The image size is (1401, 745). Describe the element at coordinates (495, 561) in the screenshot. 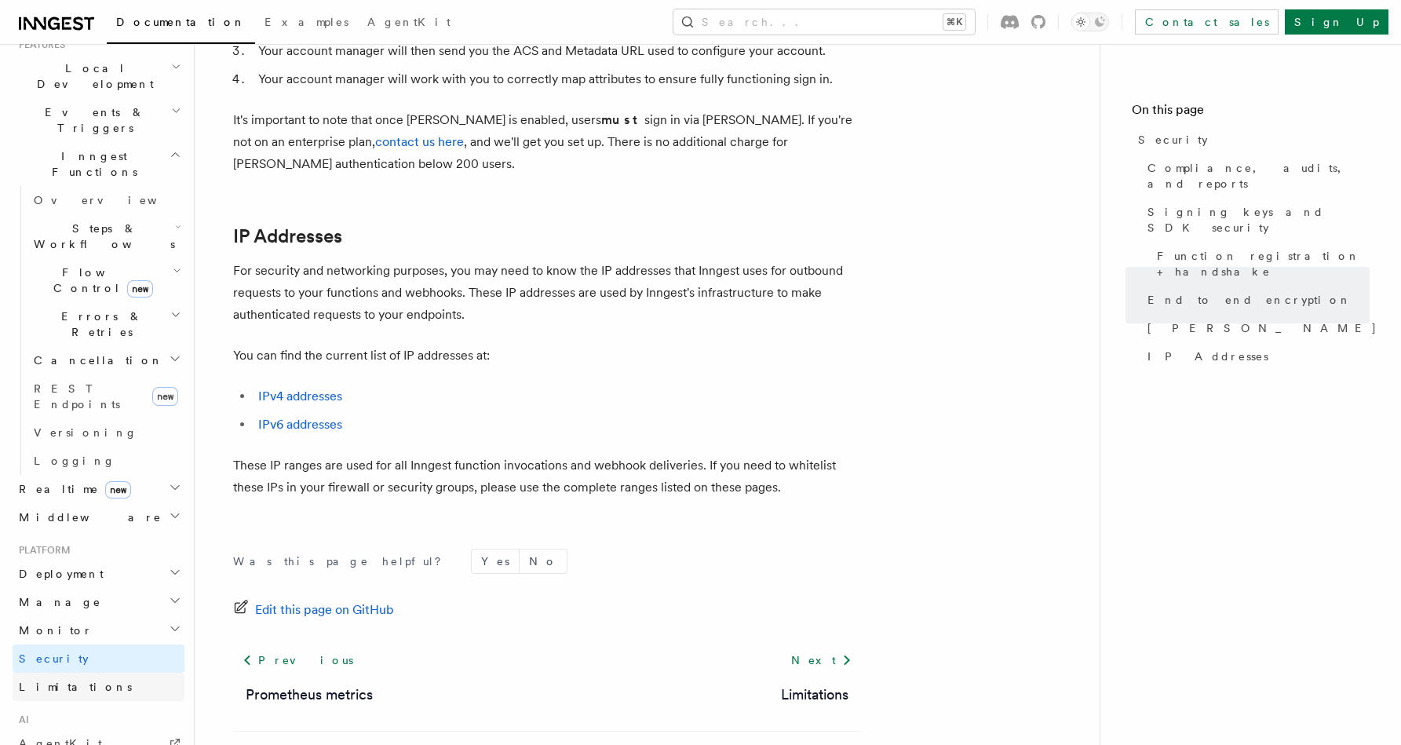

I see `button: Yes` at that location.